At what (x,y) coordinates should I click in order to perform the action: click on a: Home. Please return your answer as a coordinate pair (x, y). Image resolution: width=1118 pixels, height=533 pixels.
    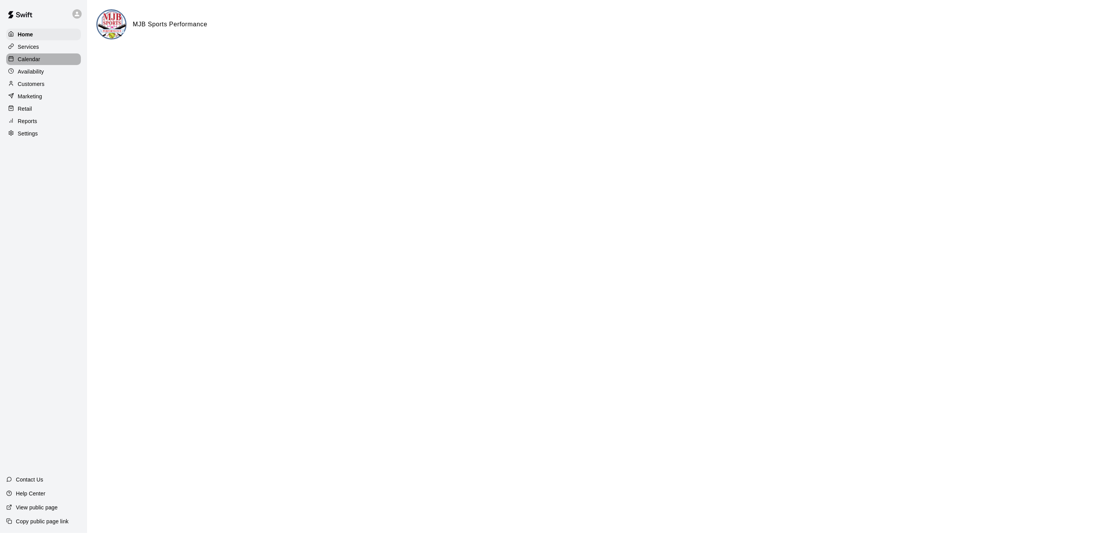
    Looking at the image, I should click on (43, 34).